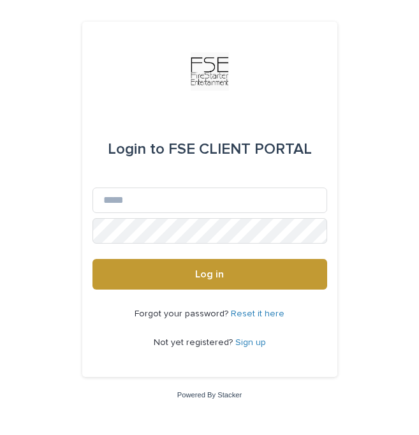  Describe the element at coordinates (136, 149) in the screenshot. I see `span: Login to` at that location.